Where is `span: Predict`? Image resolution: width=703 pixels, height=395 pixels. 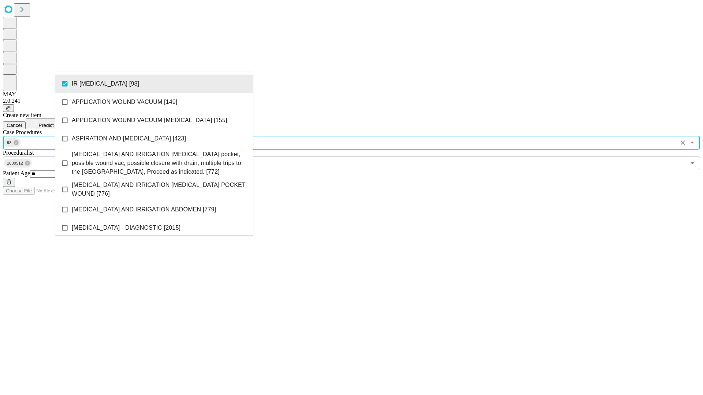 span: Predict is located at coordinates (46, 125).